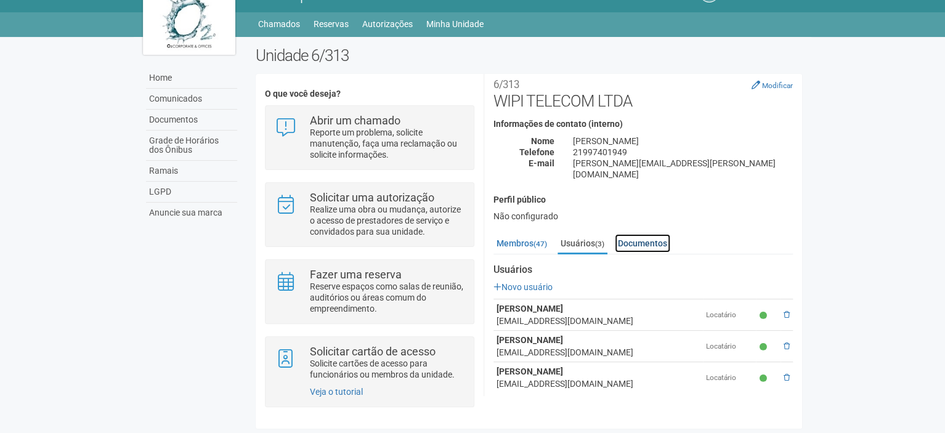  I want to click on strong: Telefone, so click(536, 152).